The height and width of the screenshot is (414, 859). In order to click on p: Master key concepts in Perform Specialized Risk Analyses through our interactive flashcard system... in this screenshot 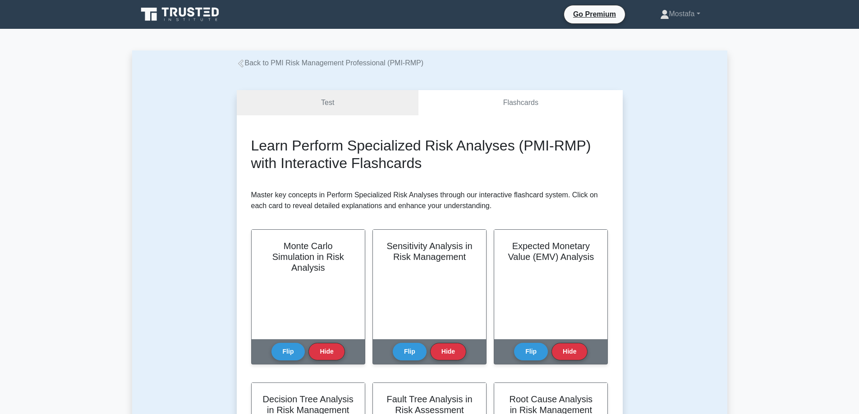, I will do `click(430, 201)`.